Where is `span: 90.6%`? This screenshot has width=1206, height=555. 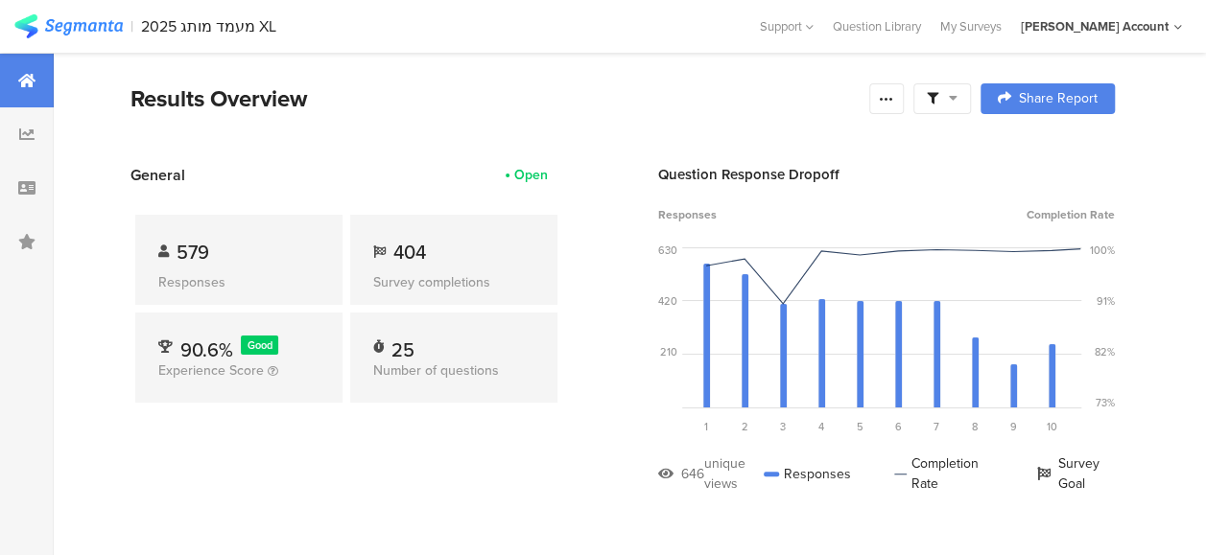
span: 90.6% is located at coordinates (206, 350).